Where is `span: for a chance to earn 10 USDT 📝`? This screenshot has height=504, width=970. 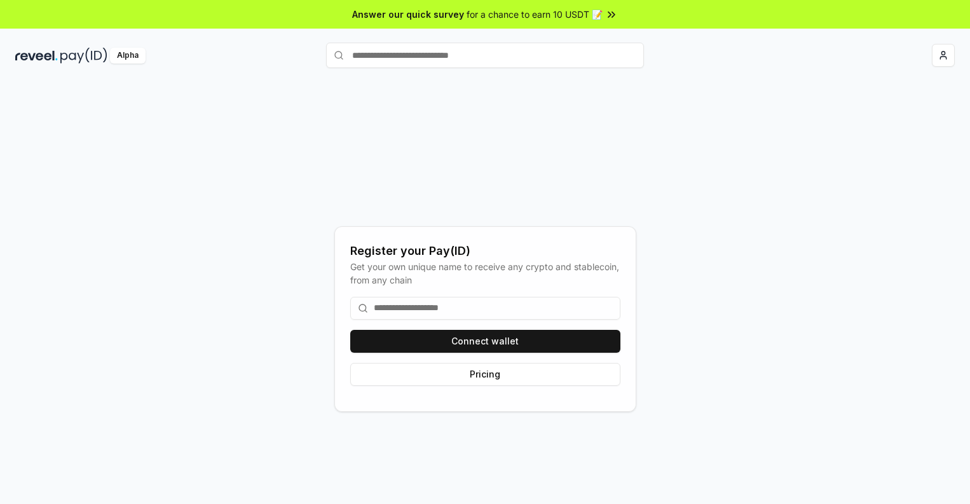
span: for a chance to earn 10 USDT 📝 is located at coordinates (535, 14).